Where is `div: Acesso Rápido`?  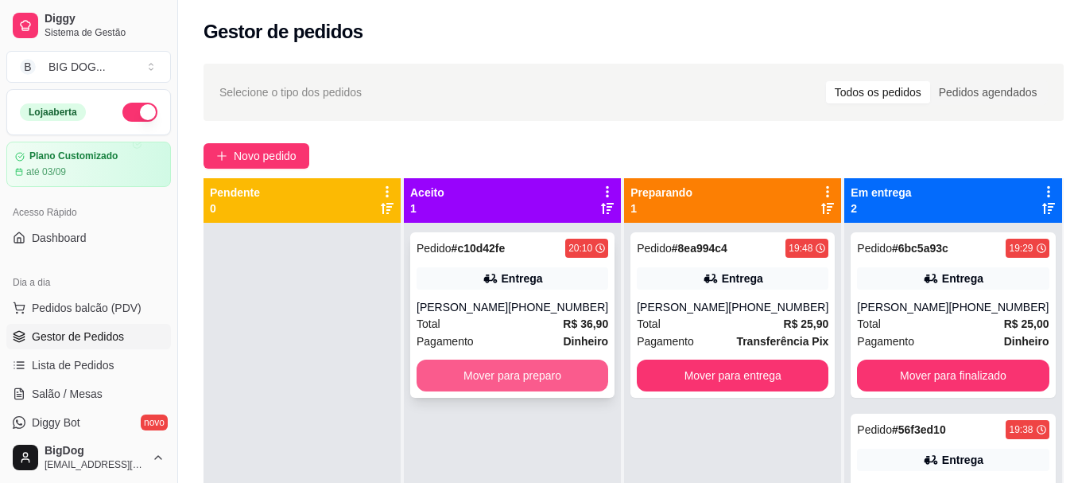 div: Acesso Rápido is located at coordinates (88, 212).